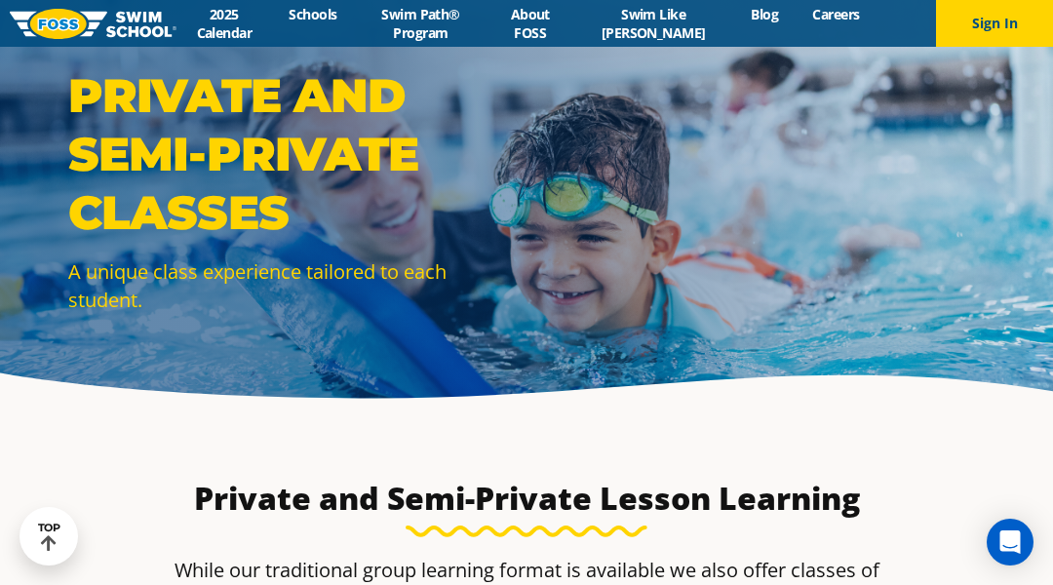  Describe the element at coordinates (224, 23) in the screenshot. I see `a: 2025 Calendar` at that location.